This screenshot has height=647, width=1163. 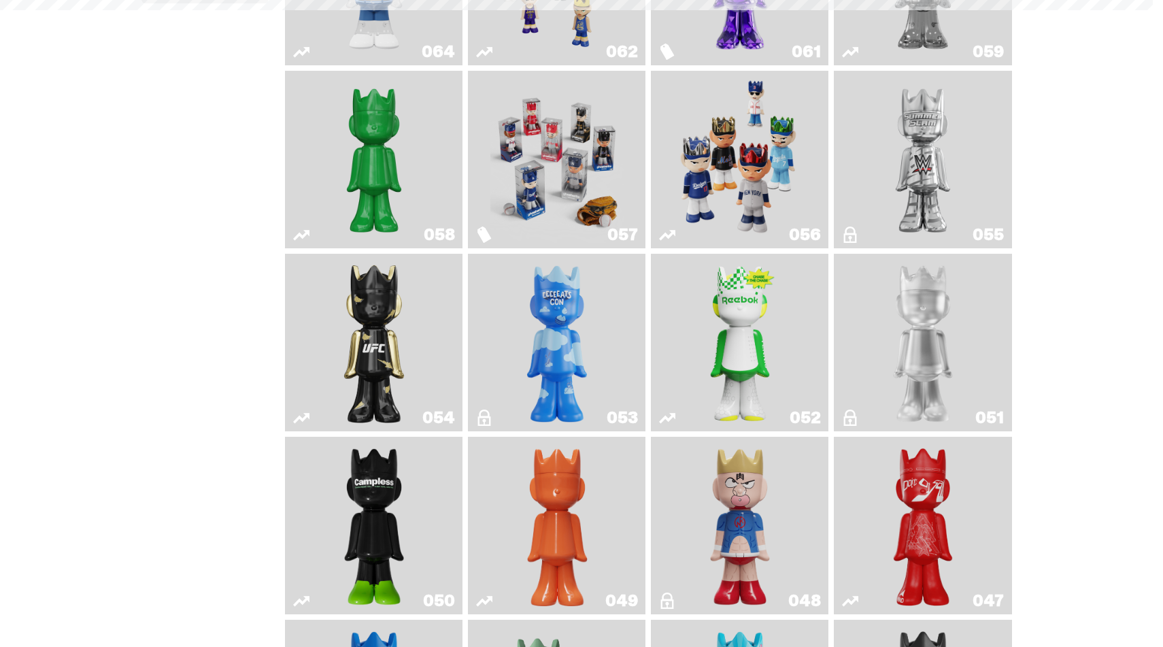 What do you see at coordinates (922, 159) in the screenshot?
I see `a: I Was There SummerSlam` at bounding box center [922, 159].